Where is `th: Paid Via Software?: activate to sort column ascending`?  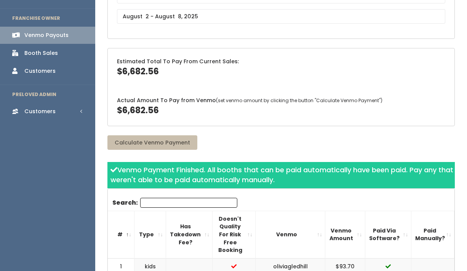
th: Paid Via Software?: activate to sort column ascending is located at coordinates (388, 234).